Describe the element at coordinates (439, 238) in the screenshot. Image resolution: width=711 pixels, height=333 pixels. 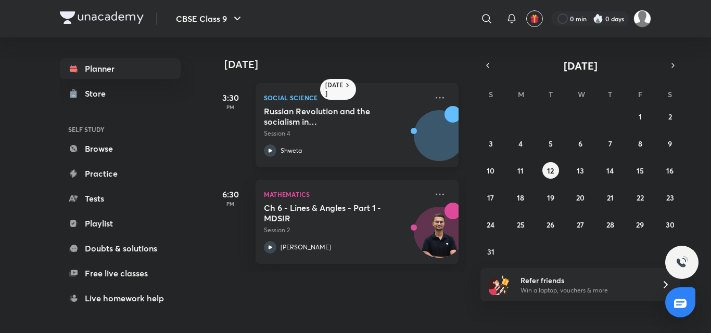
I see `img: Avatar` at that location.